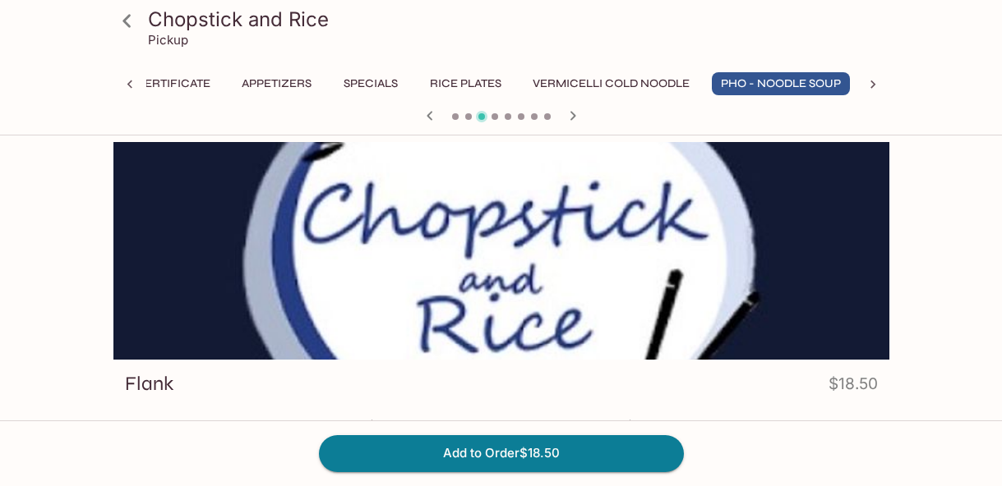 Image resolution: width=1002 pixels, height=486 pixels. What do you see at coordinates (276, 84) in the screenshot?
I see `button: Appetizers` at bounding box center [276, 84].